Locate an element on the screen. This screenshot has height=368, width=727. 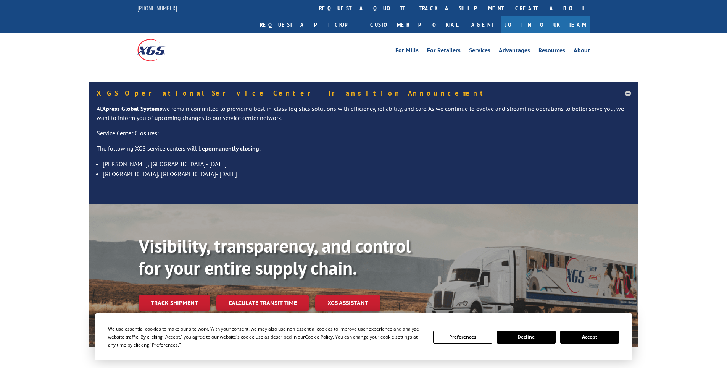
a: Join Our Team is located at coordinates (546, 24).